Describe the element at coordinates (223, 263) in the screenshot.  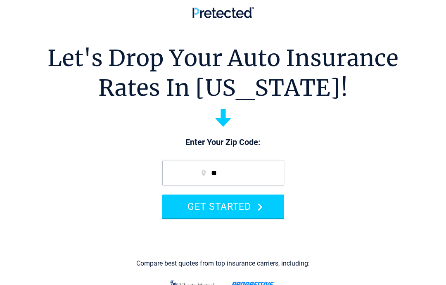
I see `div: Compare best quotes from top insurance carriers, including:` at that location.